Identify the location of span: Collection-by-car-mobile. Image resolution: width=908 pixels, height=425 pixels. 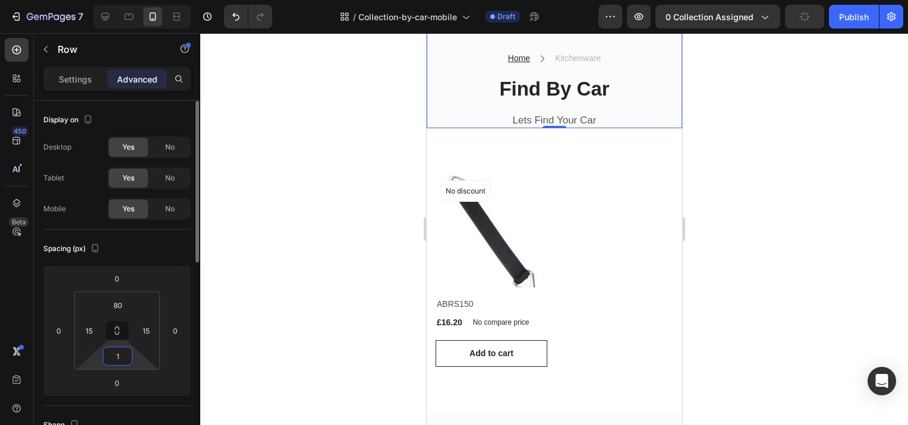
(408, 17).